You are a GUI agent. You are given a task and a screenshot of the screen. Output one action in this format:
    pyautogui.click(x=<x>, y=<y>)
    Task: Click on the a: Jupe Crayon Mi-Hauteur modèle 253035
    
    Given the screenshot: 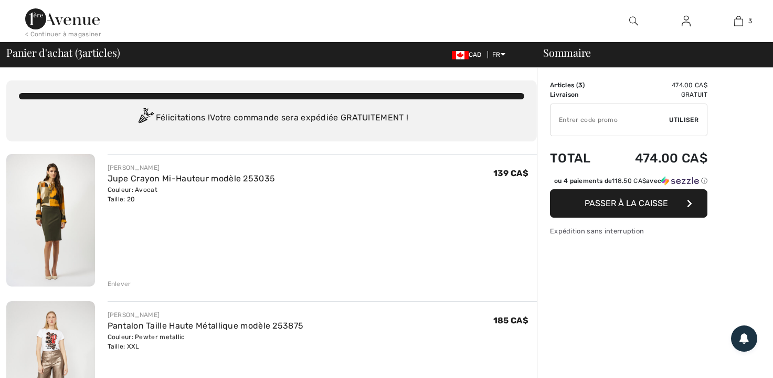 What is the action you would take?
    pyautogui.click(x=192, y=178)
    